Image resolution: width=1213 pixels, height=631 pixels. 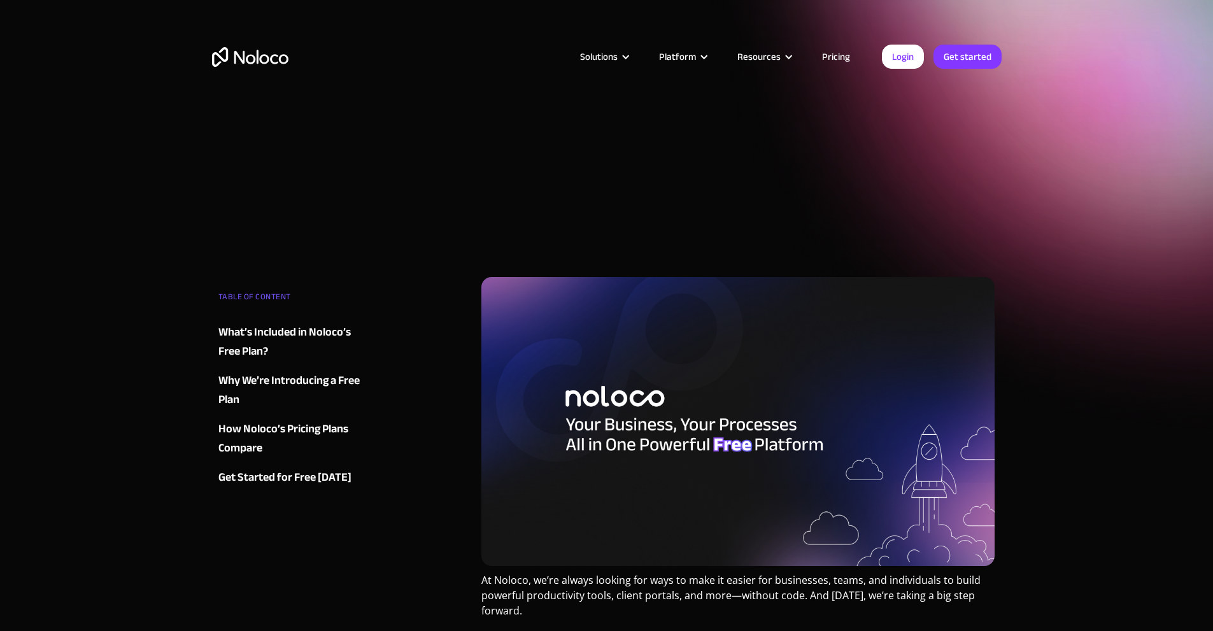 I want to click on p: At Noloco, we’re always looking for ways to make it easier for businesses, teams, and individuals..., so click(x=738, y=600).